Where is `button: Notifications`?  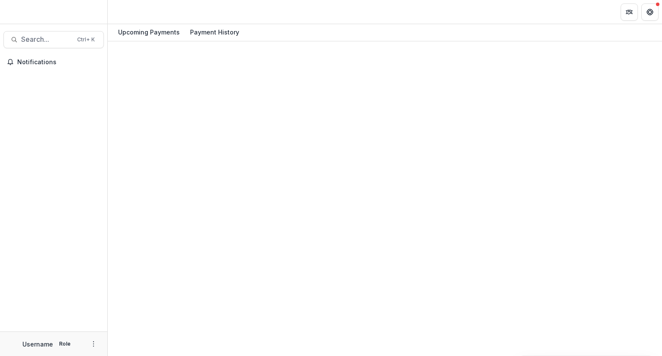 button: Notifications is located at coordinates (53, 62).